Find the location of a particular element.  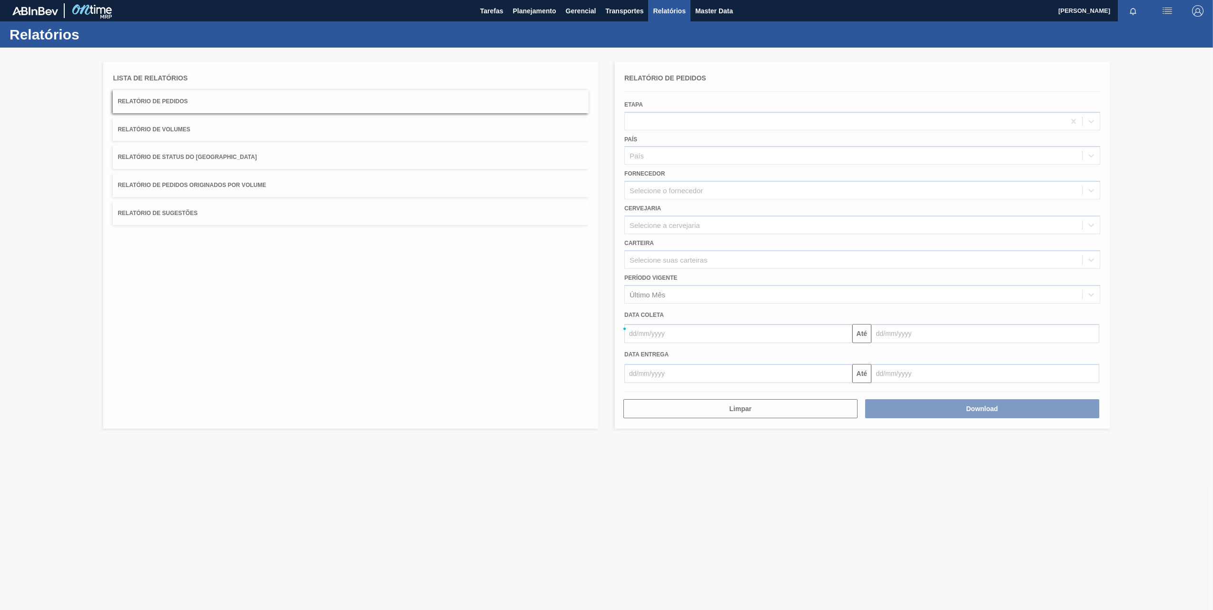

img: Logout is located at coordinates (1198, 11).